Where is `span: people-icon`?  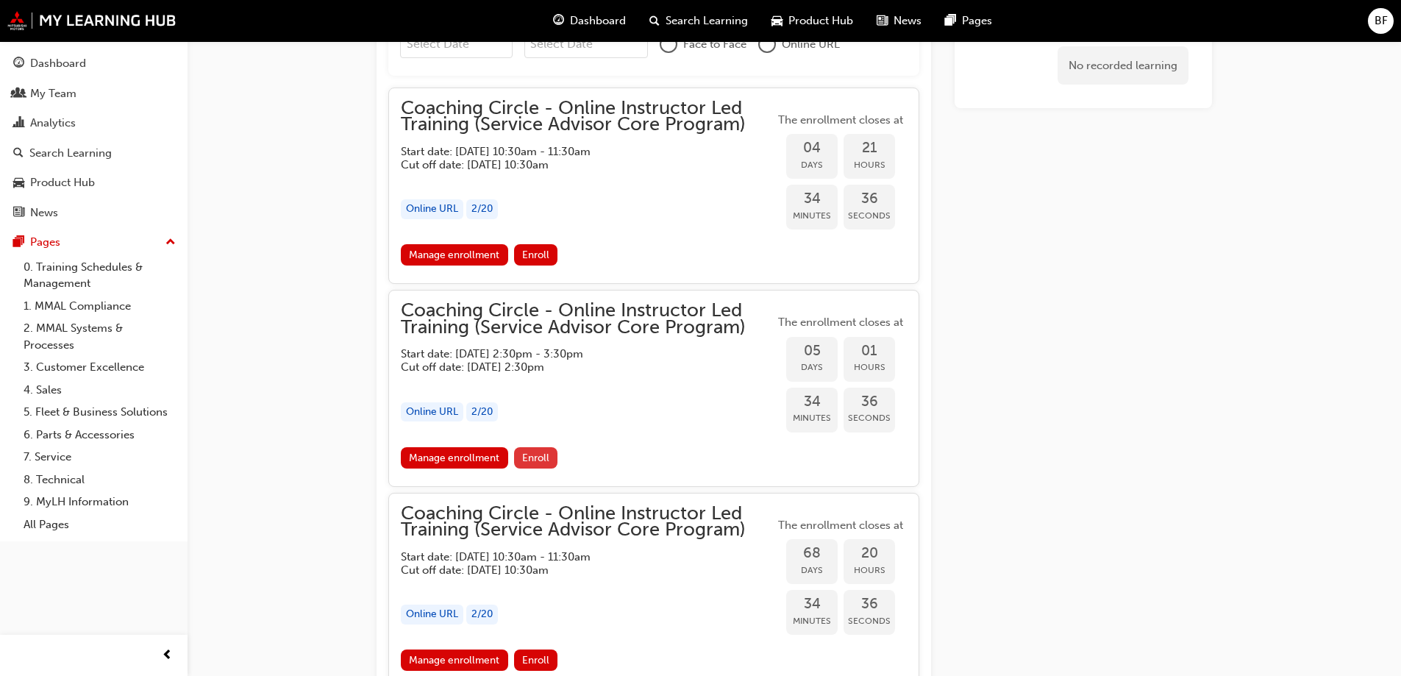 span: people-icon is located at coordinates (18, 94).